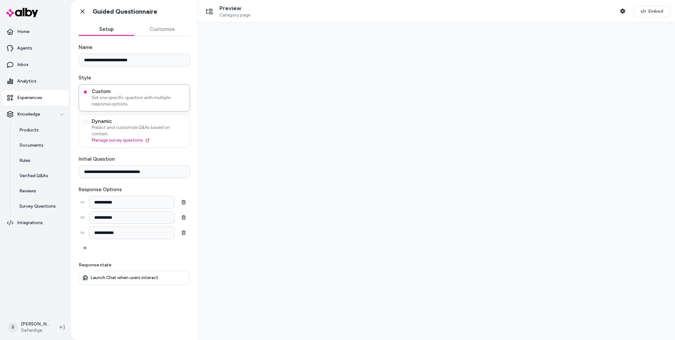  What do you see at coordinates (25, 48) in the screenshot?
I see `p: Agents` at bounding box center [25, 48].